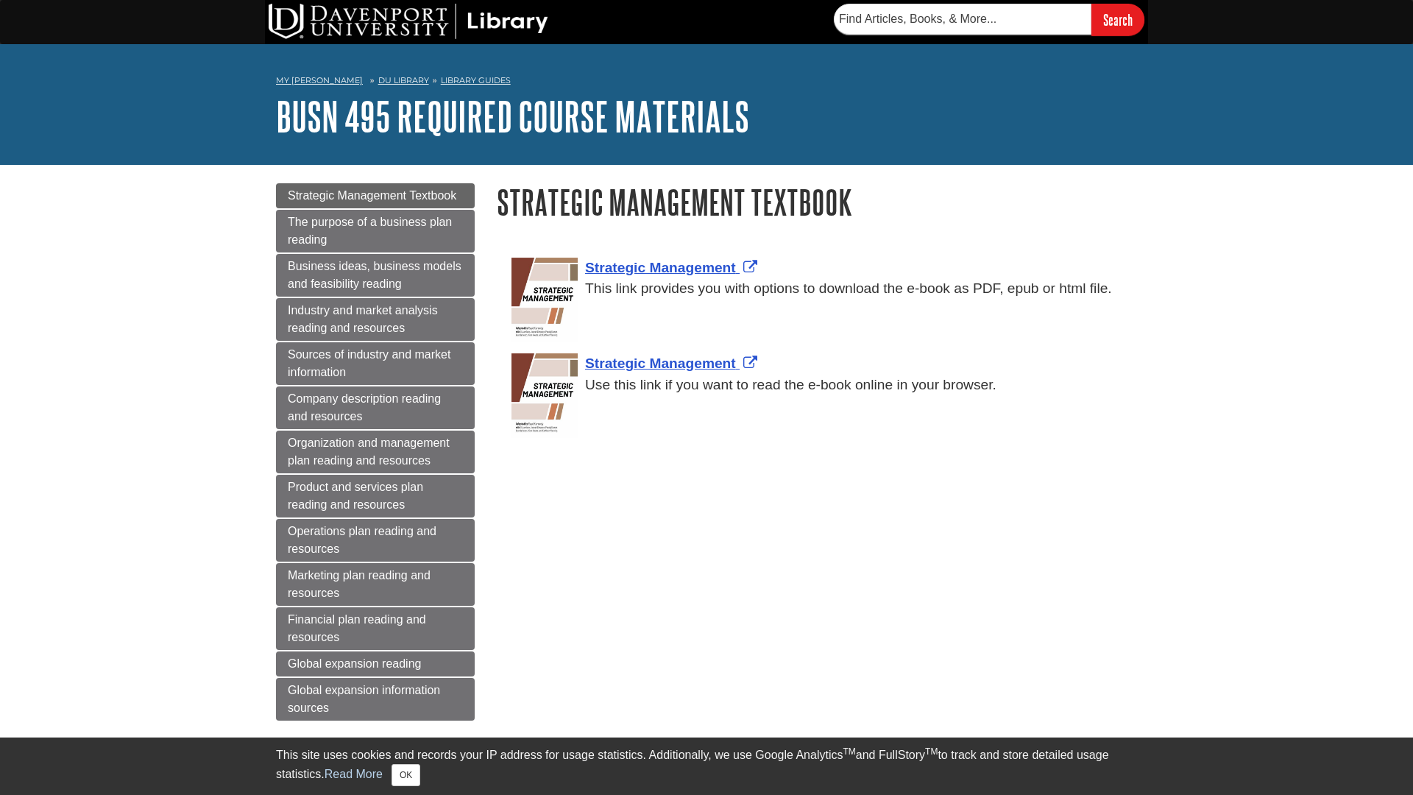  Describe the element at coordinates (375, 629) in the screenshot. I see `a: Financial plan reading and resources` at that location.